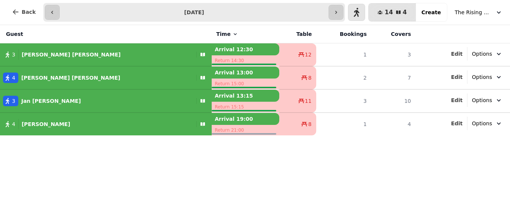  Describe the element at coordinates (308, 54) in the screenshot. I see `span: 12` at that location.